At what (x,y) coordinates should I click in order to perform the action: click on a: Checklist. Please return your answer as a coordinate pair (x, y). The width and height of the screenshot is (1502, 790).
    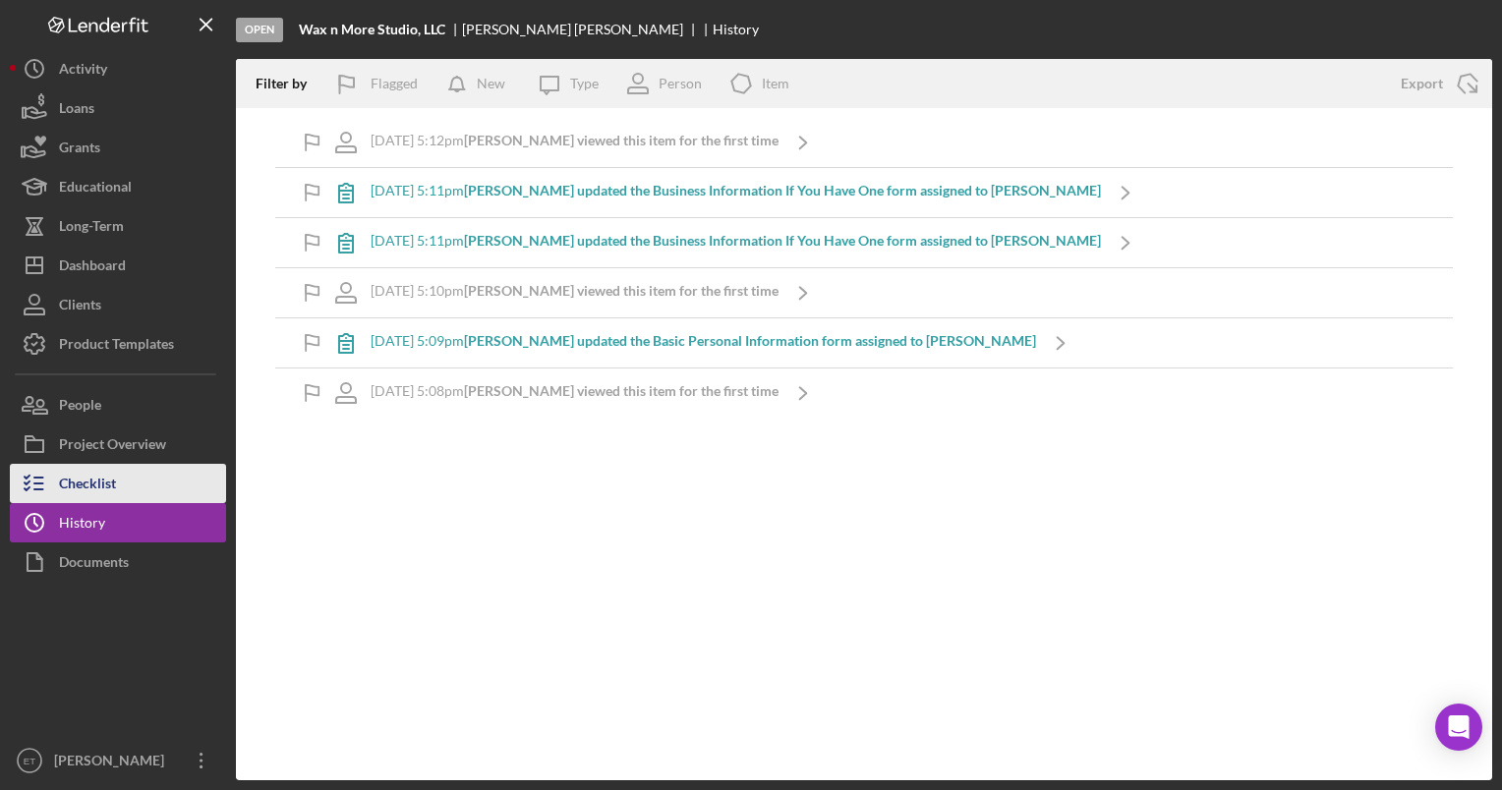
    Looking at the image, I should click on (118, 484).